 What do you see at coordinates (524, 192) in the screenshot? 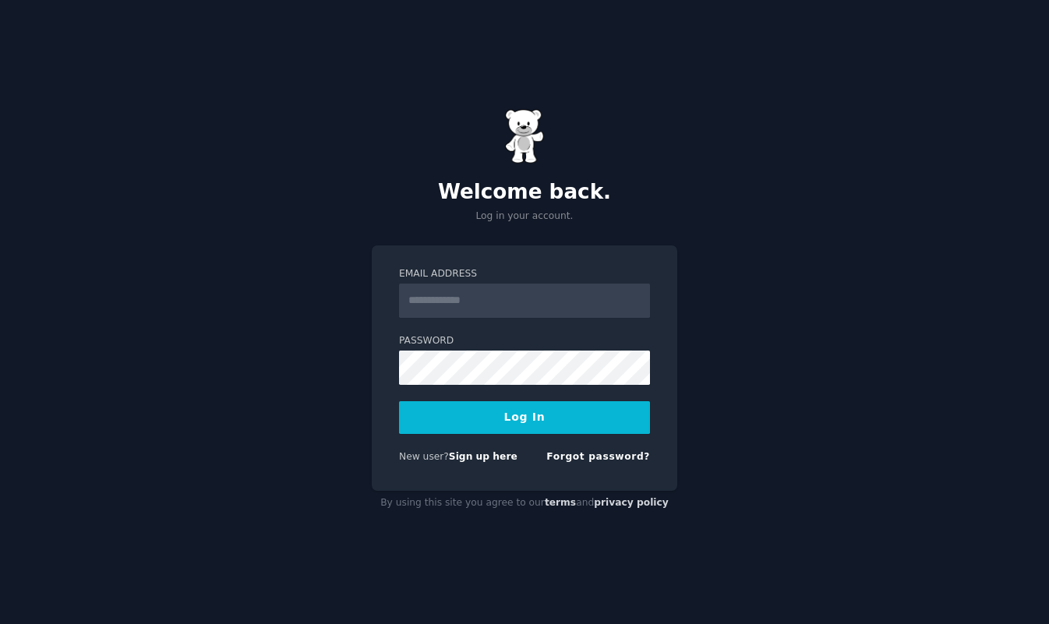
I see `h2: Welcome back.` at bounding box center [524, 192].